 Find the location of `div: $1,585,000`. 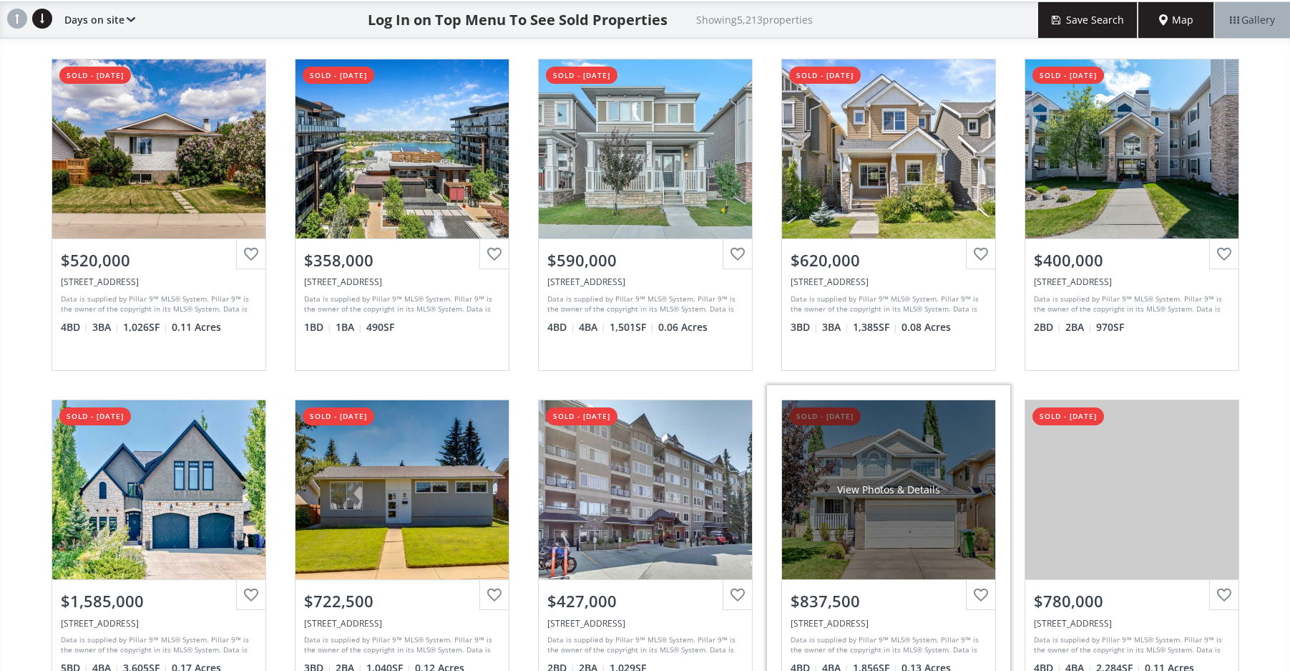

div: $1,585,000 is located at coordinates (159, 600).